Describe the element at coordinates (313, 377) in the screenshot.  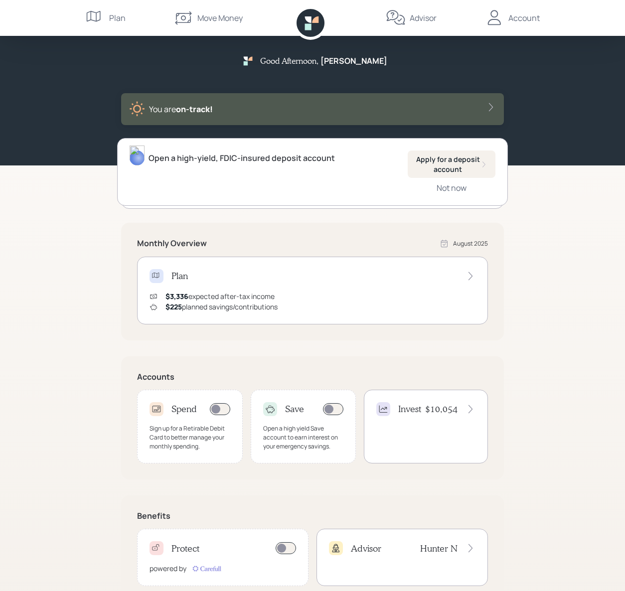
I see `h5: Accounts` at that location.